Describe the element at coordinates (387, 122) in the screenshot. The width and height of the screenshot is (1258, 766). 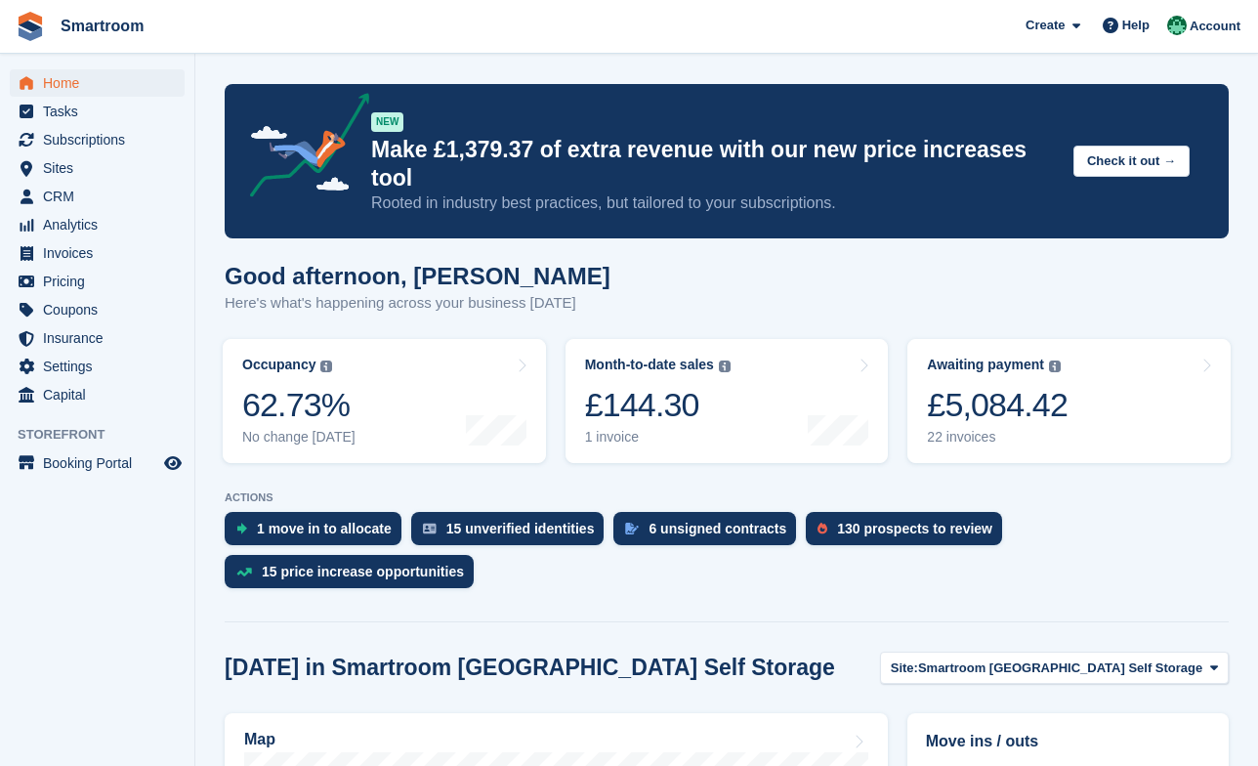
I see `div: NEW` at that location.